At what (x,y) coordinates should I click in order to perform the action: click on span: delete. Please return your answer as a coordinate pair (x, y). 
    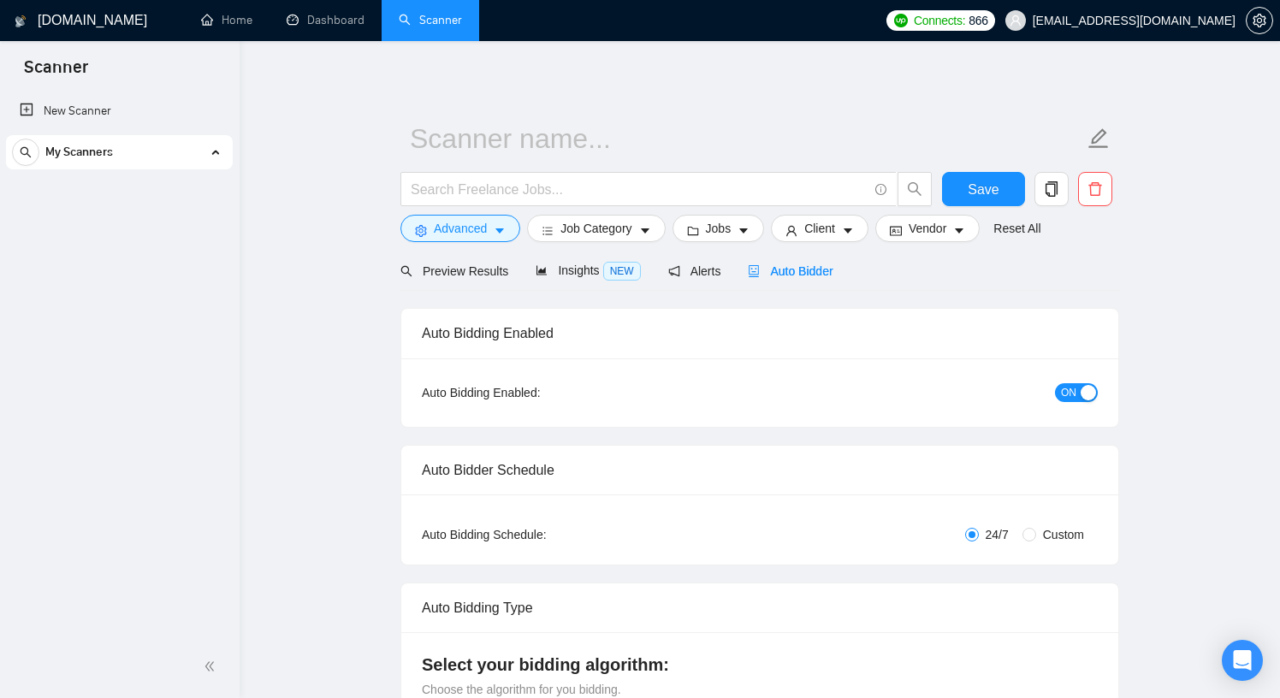
    Looking at the image, I should click on (1095, 189).